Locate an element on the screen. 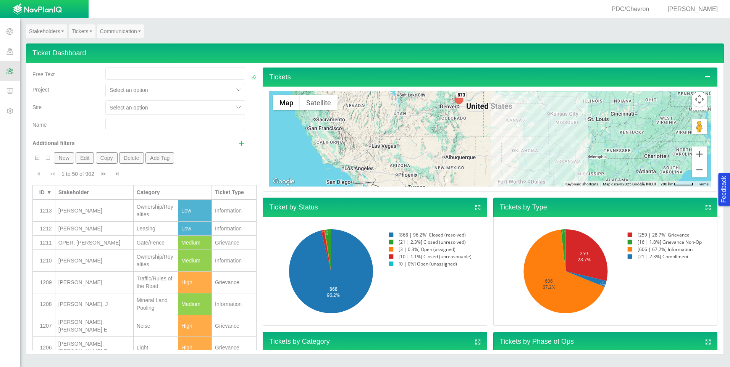 The height and width of the screenshot is (367, 730). div: 1 to 50 of 902 is located at coordinates (78, 176).